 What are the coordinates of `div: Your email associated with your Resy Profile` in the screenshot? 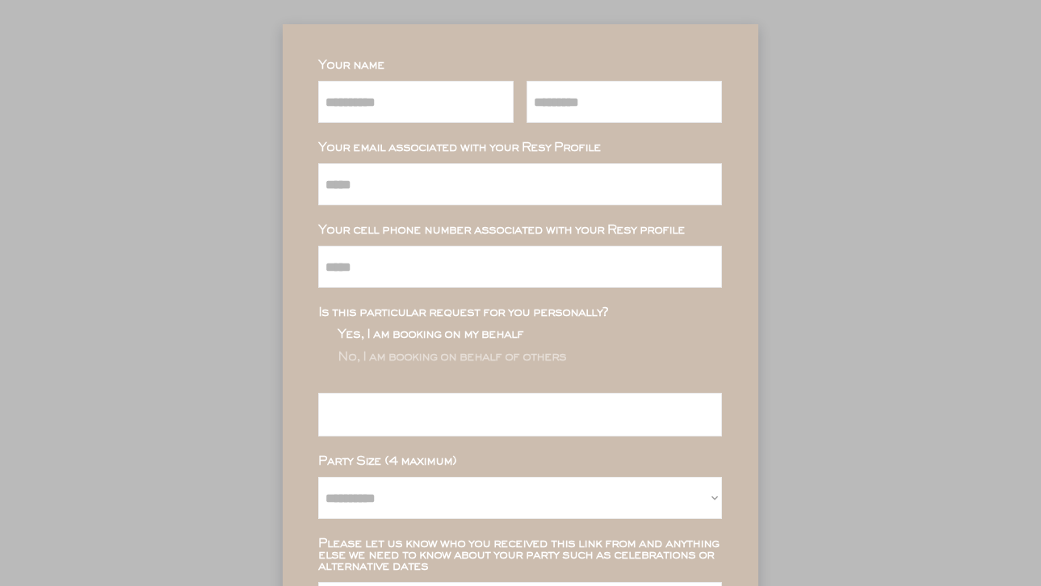 It's located at (520, 148).